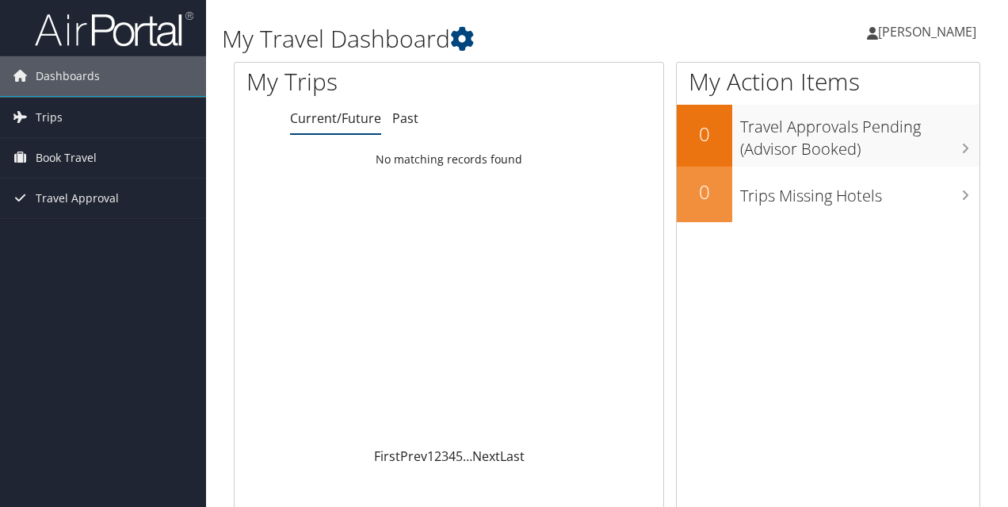 The width and height of the screenshot is (1008, 507). What do you see at coordinates (512, 456) in the screenshot?
I see `a: Last` at bounding box center [512, 456].